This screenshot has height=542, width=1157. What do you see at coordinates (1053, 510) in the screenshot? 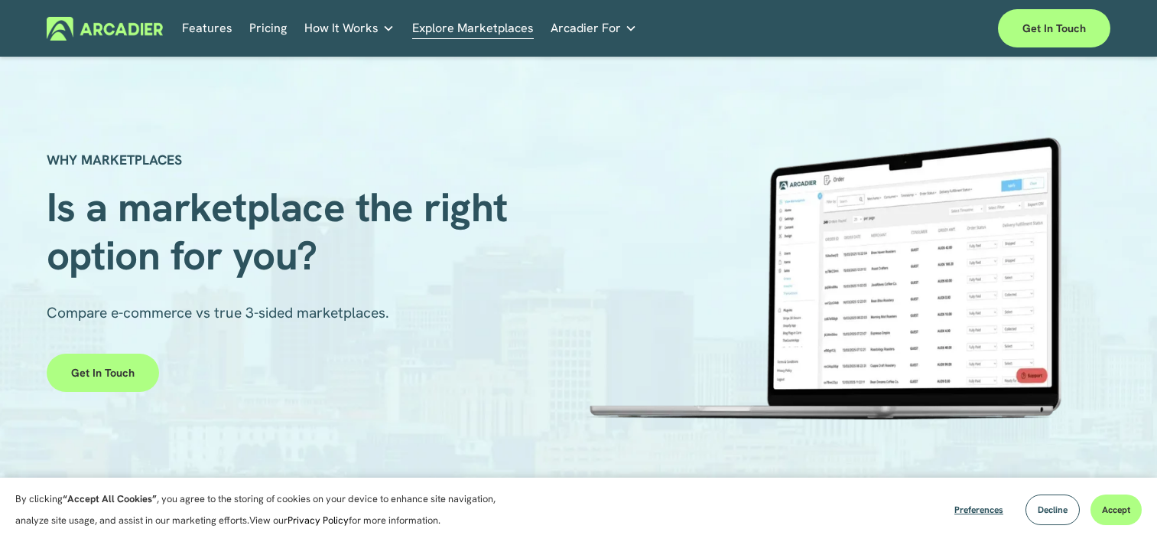
I see `button: Decline` at bounding box center [1053, 510].